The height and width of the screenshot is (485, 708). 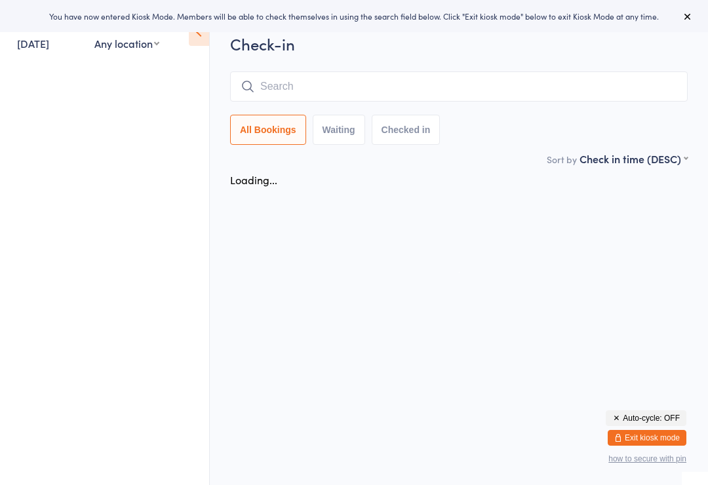 I want to click on button: Checked in, so click(x=406, y=130).